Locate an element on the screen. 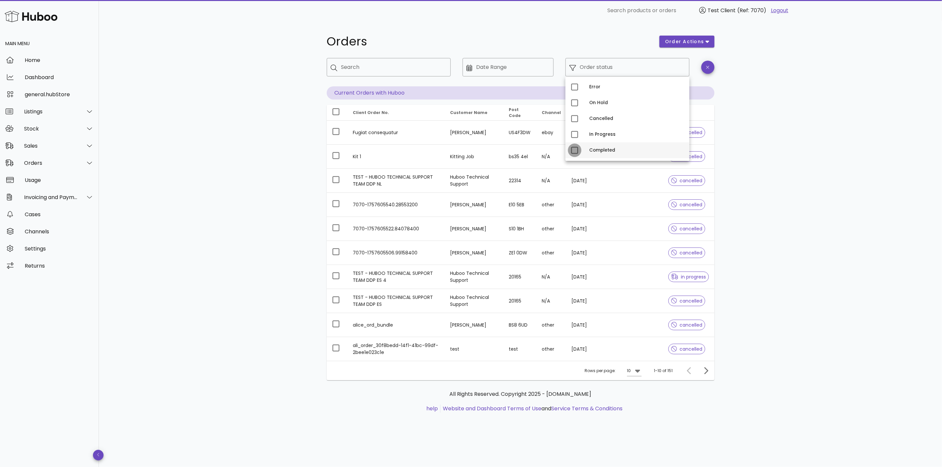 The image size is (942, 467). td: 22314 is located at coordinates (520, 181).